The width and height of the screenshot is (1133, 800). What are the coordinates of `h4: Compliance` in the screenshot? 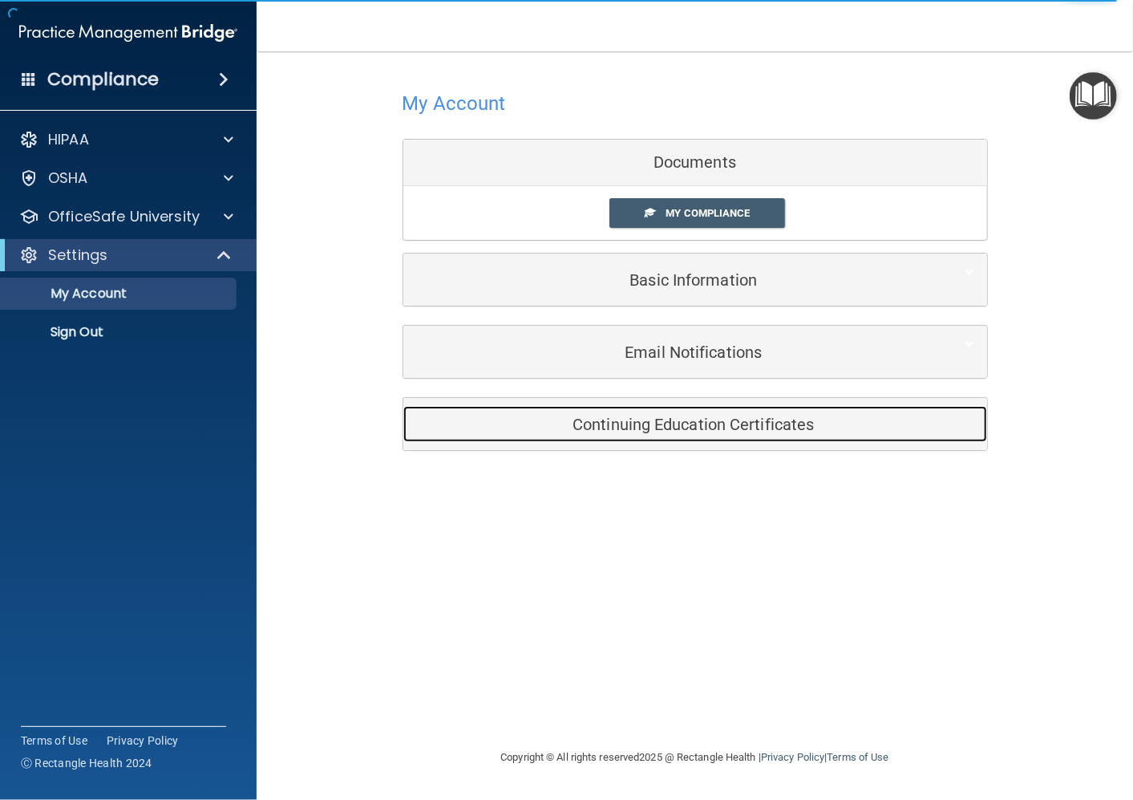 It's located at (103, 79).